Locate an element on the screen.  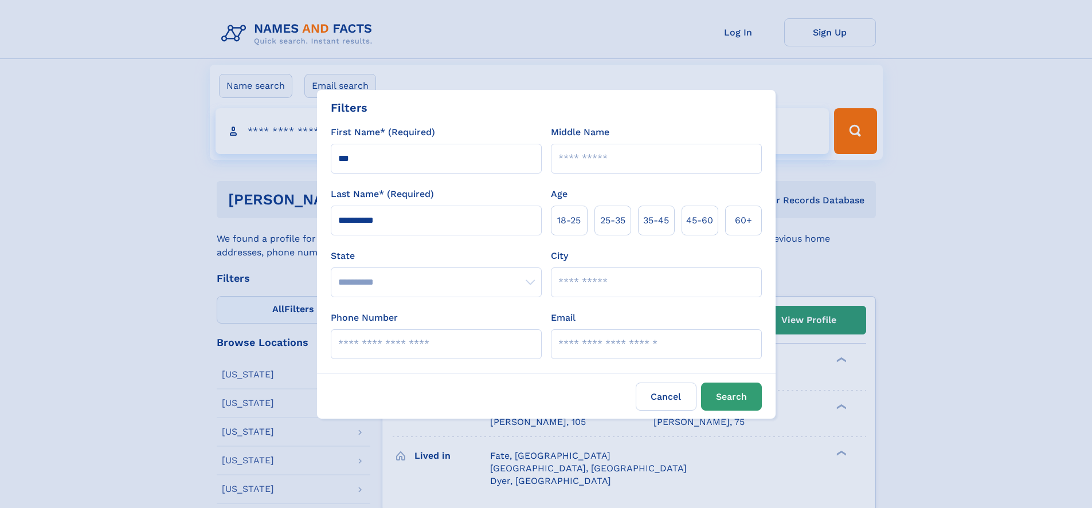
span: 18‑25 is located at coordinates (569, 221).